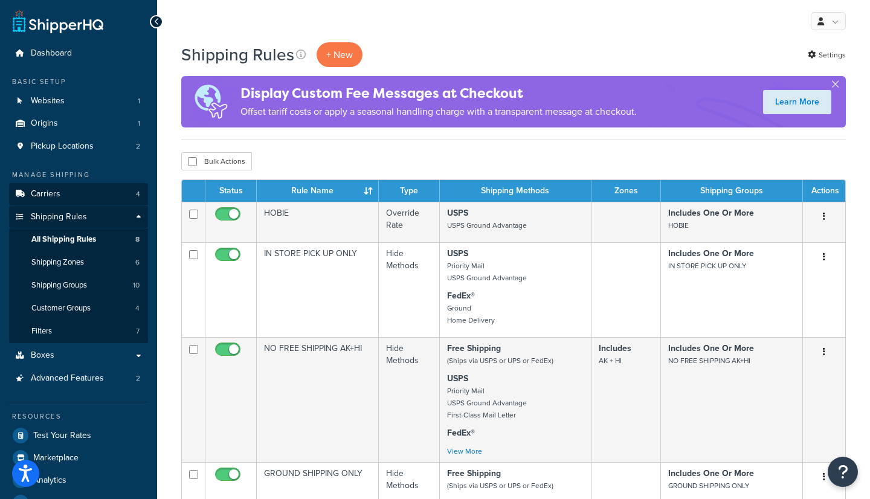 This screenshot has height=499, width=870. What do you see at coordinates (78, 331) in the screenshot?
I see `li: Filters` at bounding box center [78, 331].